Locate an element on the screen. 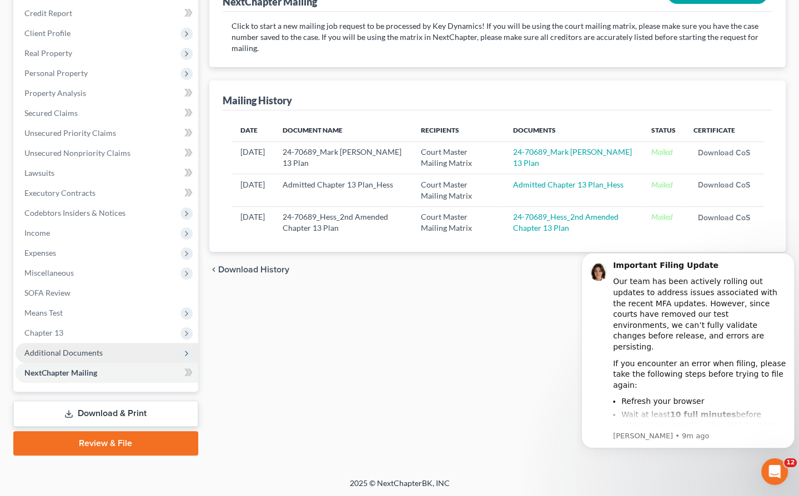 This screenshot has height=496, width=799. a: Lawsuits is located at coordinates (107, 173).